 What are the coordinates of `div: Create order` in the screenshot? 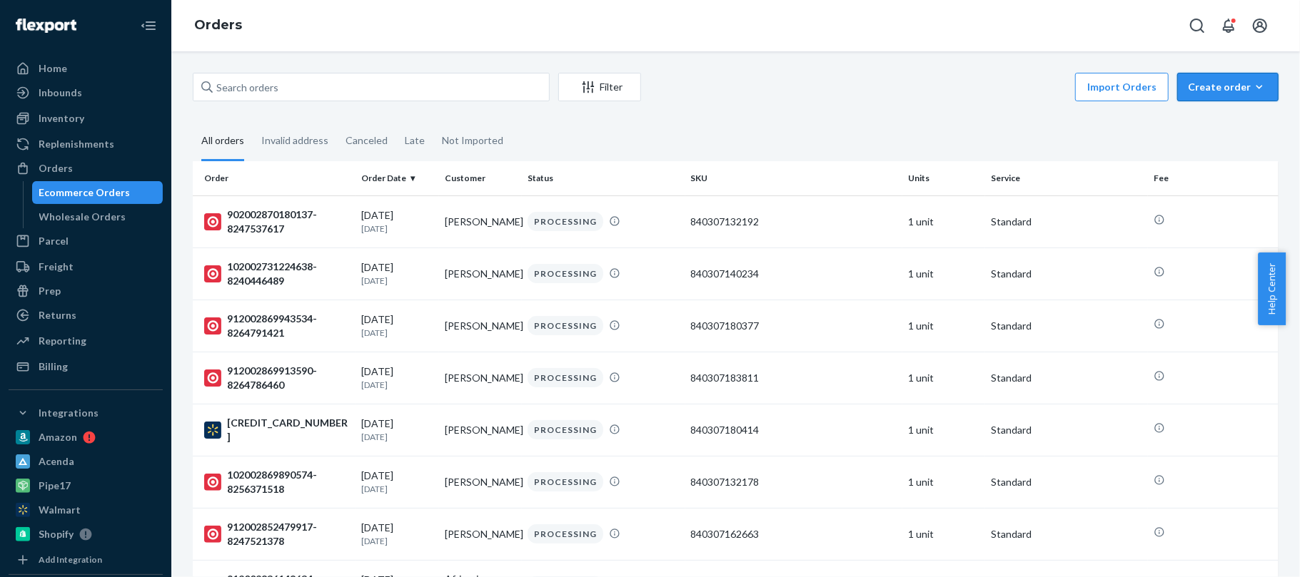 It's located at (1228, 87).